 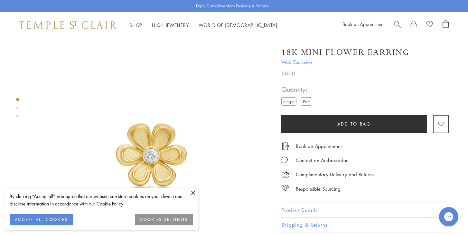 What do you see at coordinates (365, 62) in the screenshot?
I see `span: Web Exclusive` at bounding box center [365, 62].